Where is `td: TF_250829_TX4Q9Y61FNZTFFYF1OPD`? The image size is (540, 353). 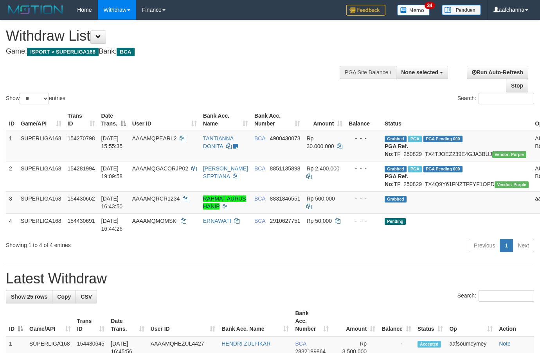
td: TF_250829_TX4Q9Y61FNZTFFYF1OPD is located at coordinates (457, 176).